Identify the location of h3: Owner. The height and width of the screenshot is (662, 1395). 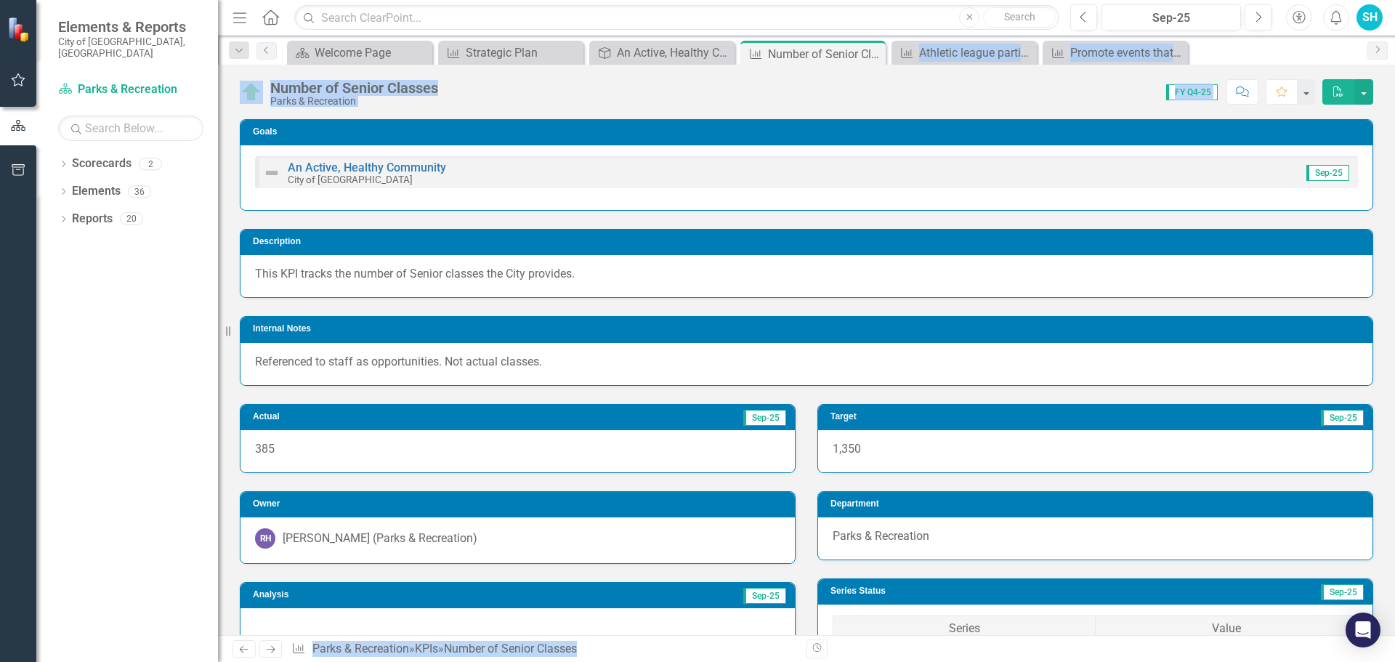
(520, 504).